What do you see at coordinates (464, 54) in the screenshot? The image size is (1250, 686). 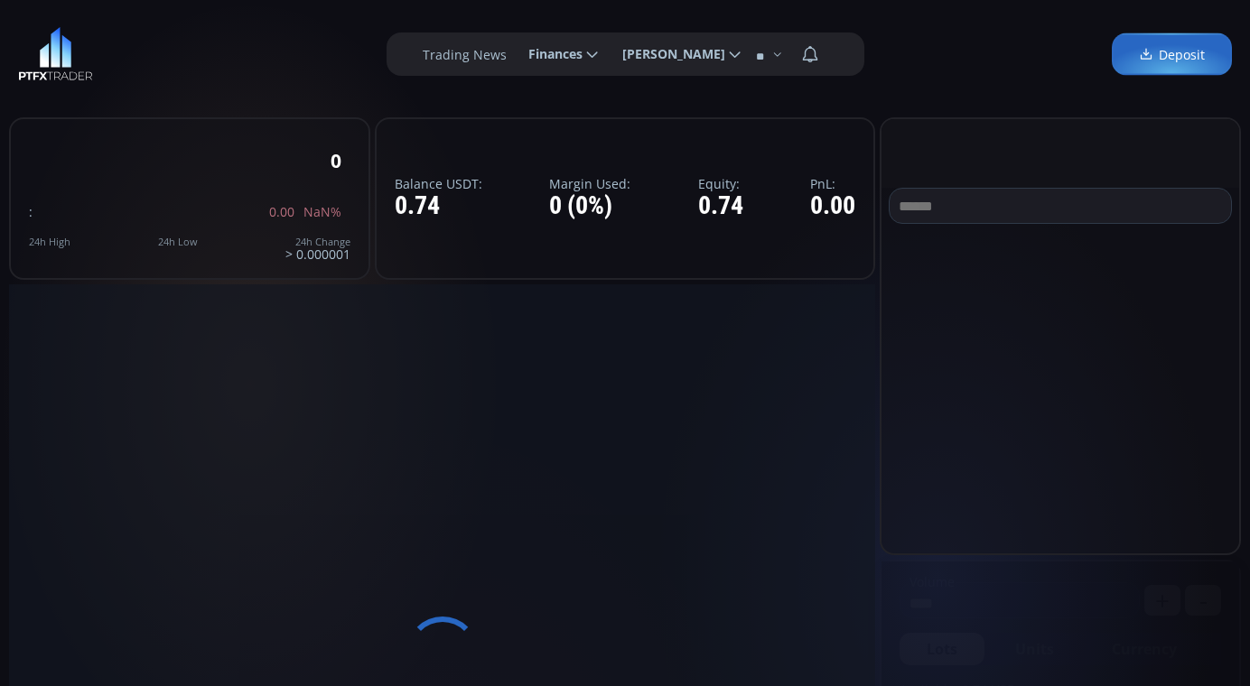 I see `label: Trading News` at bounding box center [464, 54].